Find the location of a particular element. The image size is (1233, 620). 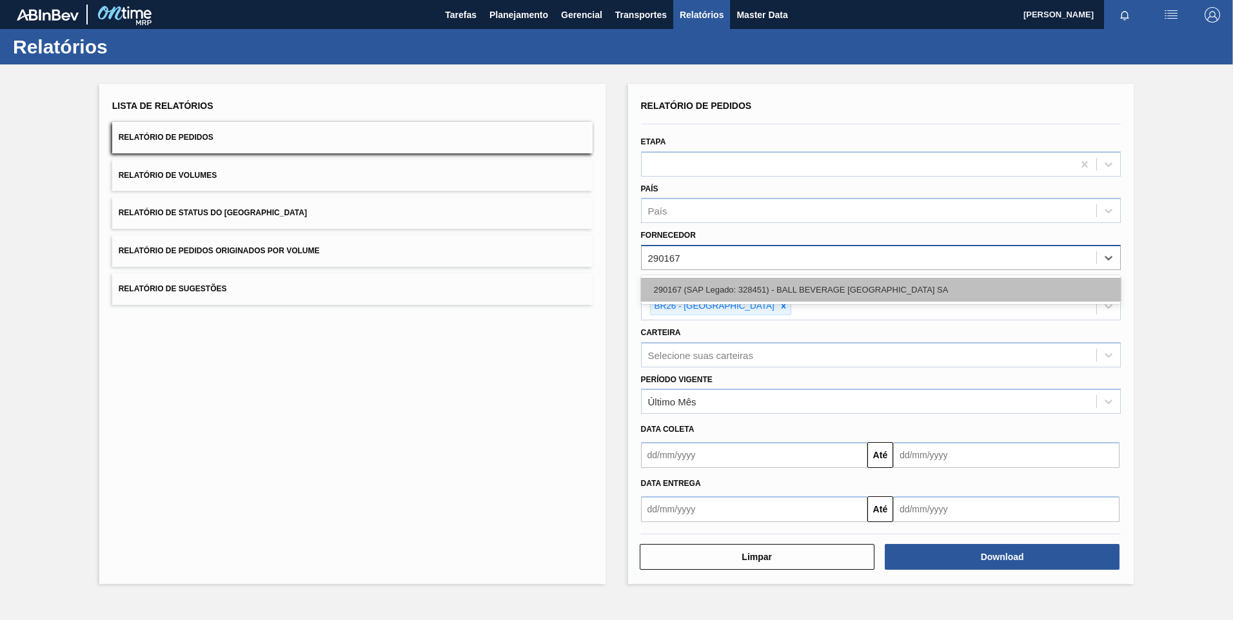

img: userActions is located at coordinates (1171, 15).